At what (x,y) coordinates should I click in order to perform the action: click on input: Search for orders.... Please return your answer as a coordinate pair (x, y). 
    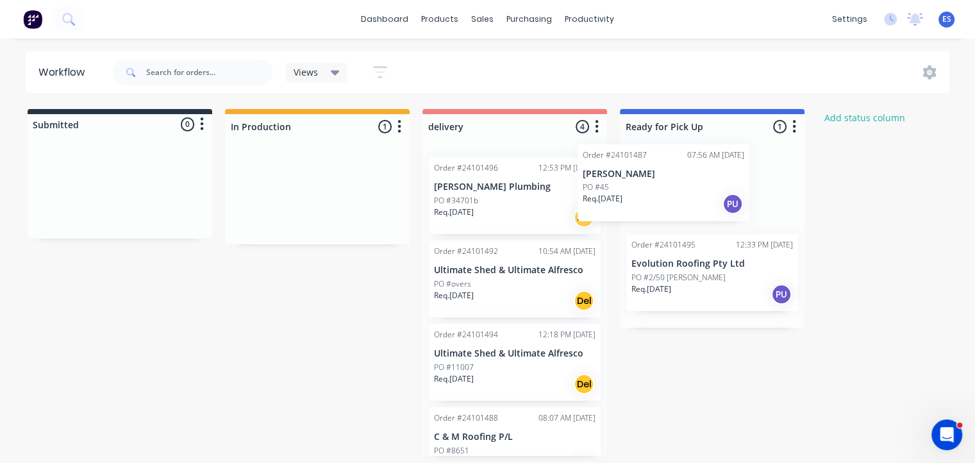
    Looking at the image, I should click on (210, 72).